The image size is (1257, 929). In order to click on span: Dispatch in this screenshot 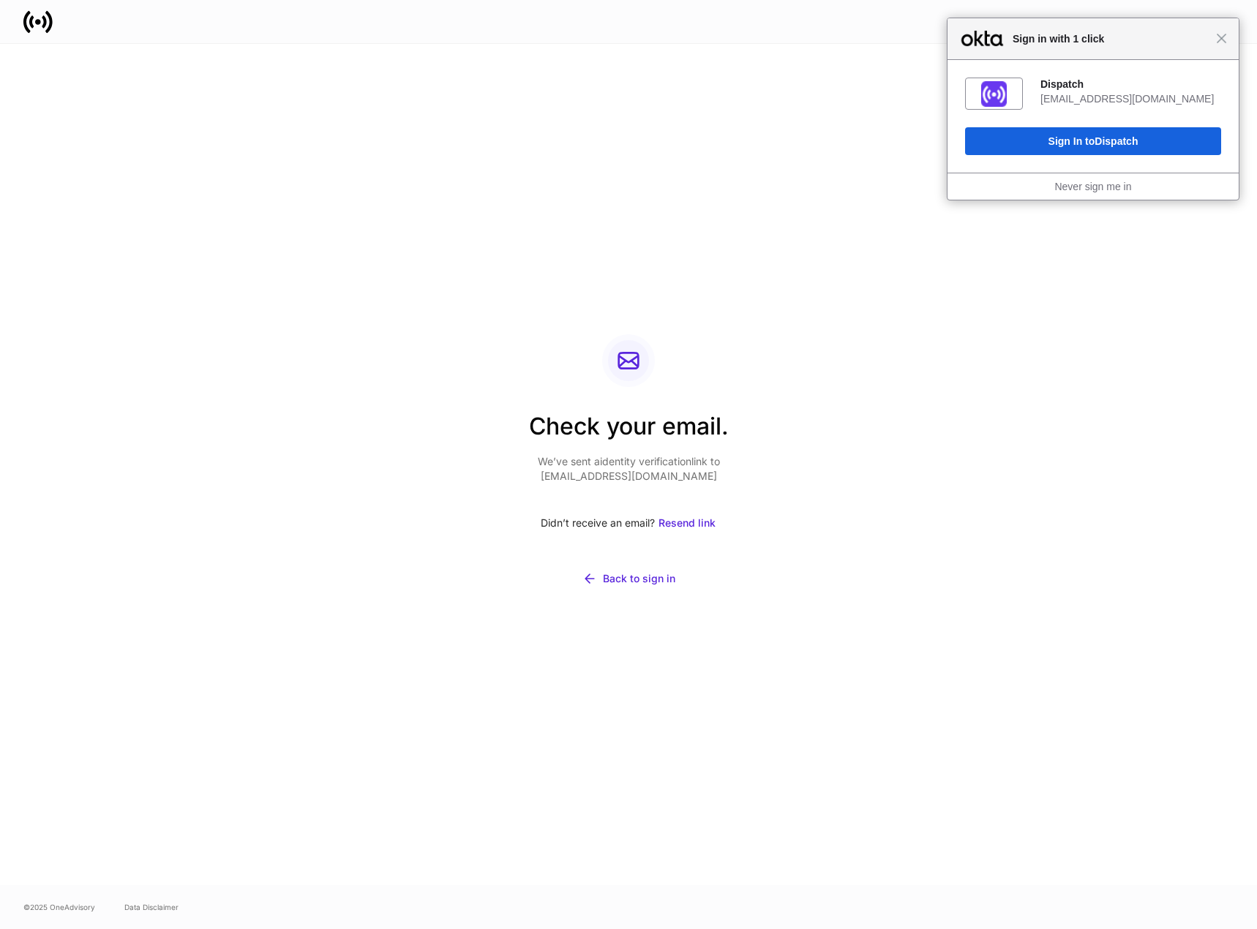, I will do `click(1116, 141)`.